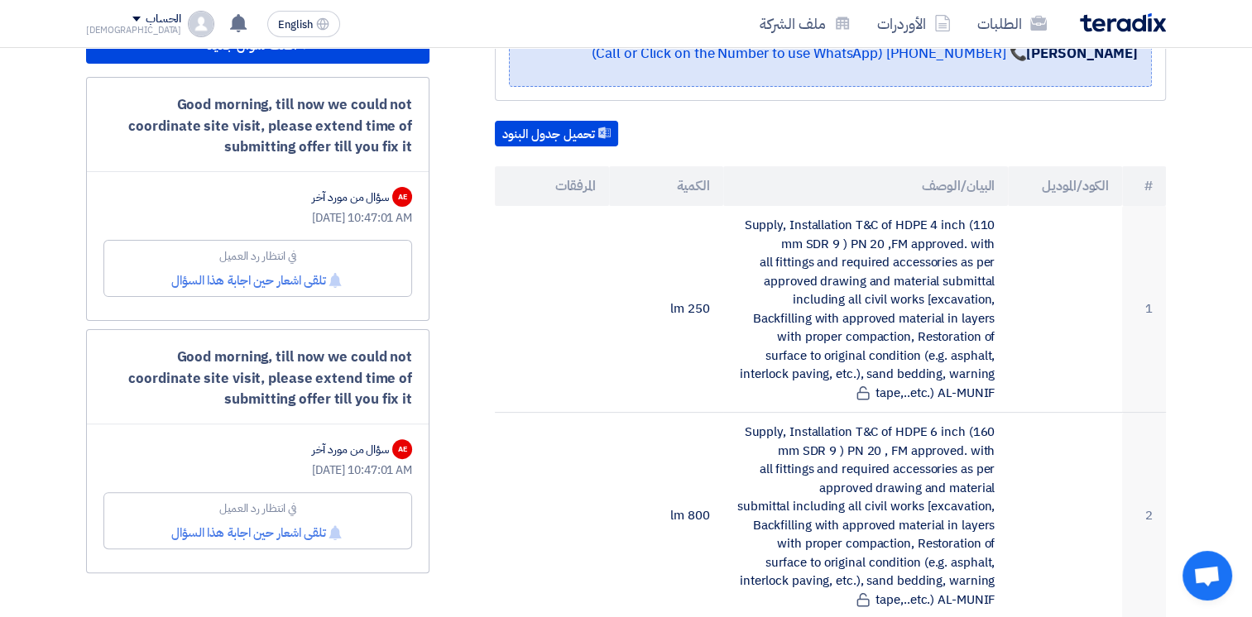 The image size is (1252, 617). I want to click on a: الطلبات, so click(1012, 23).